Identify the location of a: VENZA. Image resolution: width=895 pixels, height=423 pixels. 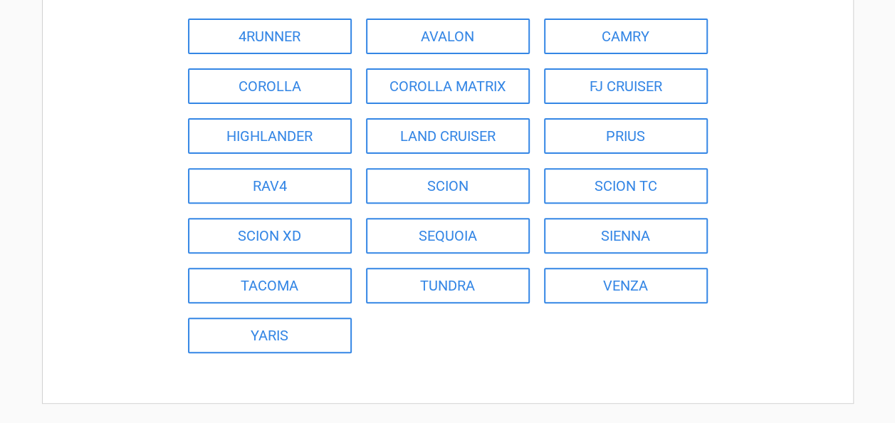
(626, 286).